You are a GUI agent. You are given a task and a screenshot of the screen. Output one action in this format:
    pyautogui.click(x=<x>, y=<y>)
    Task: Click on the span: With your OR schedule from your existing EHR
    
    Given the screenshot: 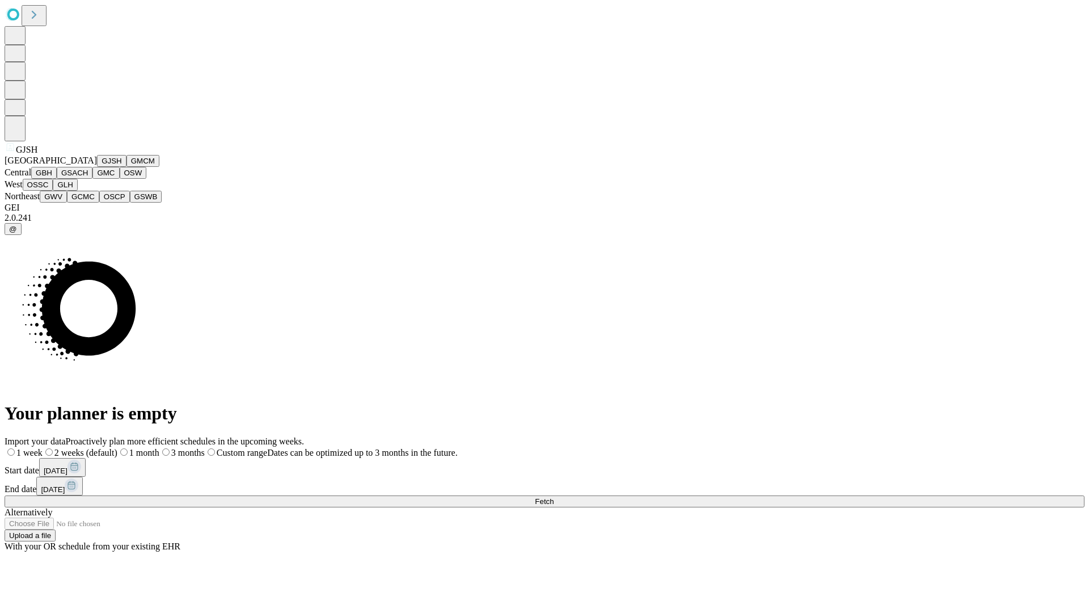 What is the action you would take?
    pyautogui.click(x=92, y=546)
    